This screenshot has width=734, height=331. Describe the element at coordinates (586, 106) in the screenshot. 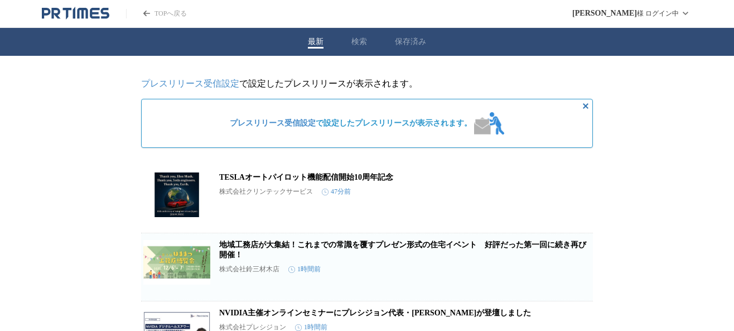

I see `button: 非表示にする` at that location.